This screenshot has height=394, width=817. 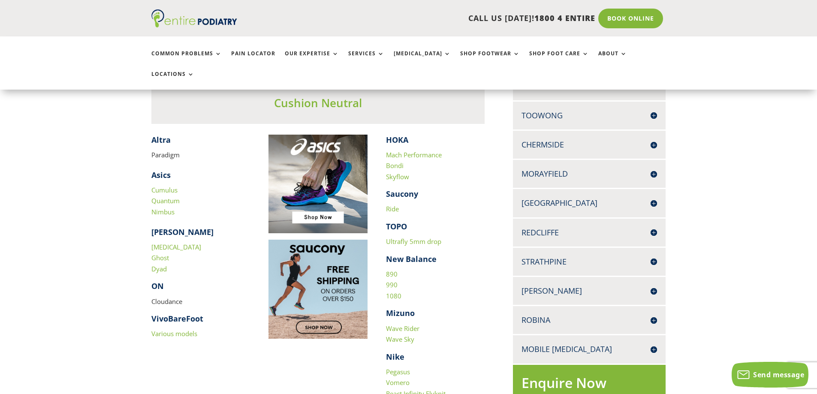 I want to click on a: Book Online, so click(x=631, y=18).